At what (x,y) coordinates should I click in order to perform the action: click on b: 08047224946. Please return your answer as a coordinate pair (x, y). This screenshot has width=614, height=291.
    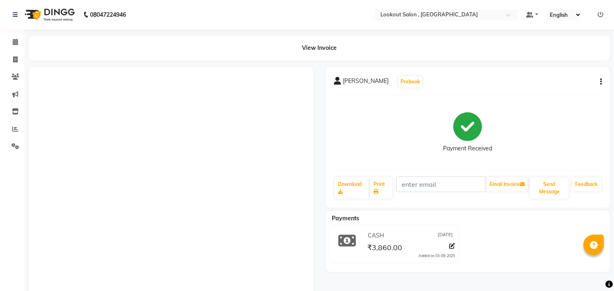
    Looking at the image, I should click on (108, 15).